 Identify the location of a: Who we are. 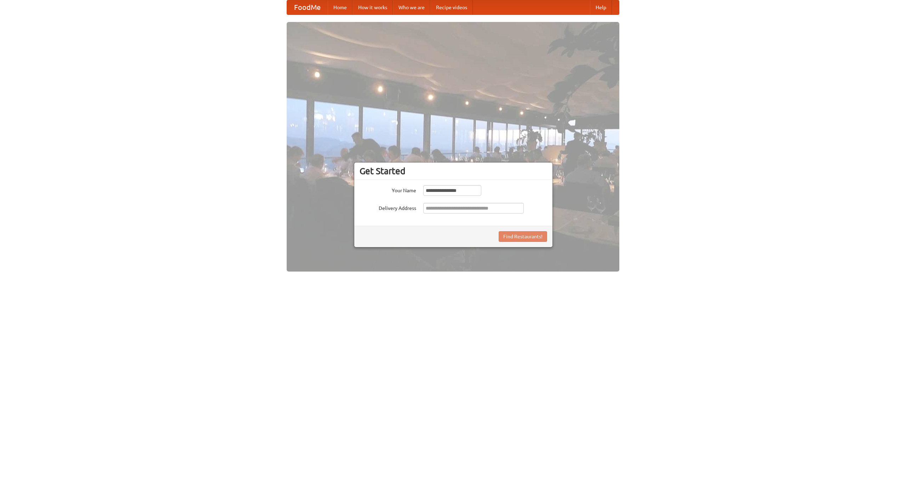
(412, 7).